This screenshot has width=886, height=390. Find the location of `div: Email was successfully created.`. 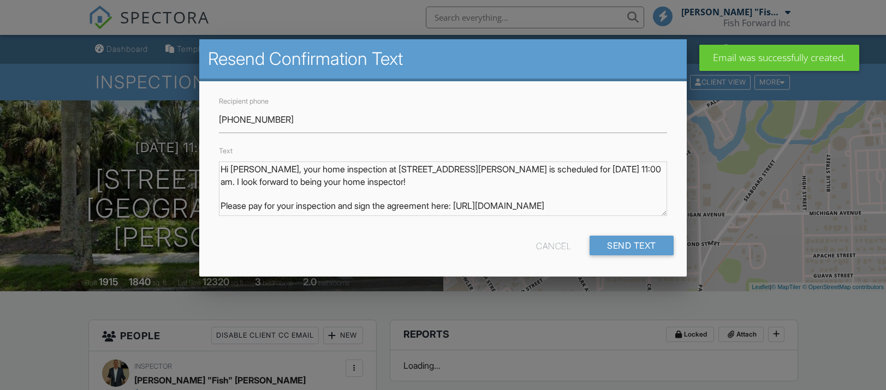

div: Email was successfully created. is located at coordinates (779, 58).